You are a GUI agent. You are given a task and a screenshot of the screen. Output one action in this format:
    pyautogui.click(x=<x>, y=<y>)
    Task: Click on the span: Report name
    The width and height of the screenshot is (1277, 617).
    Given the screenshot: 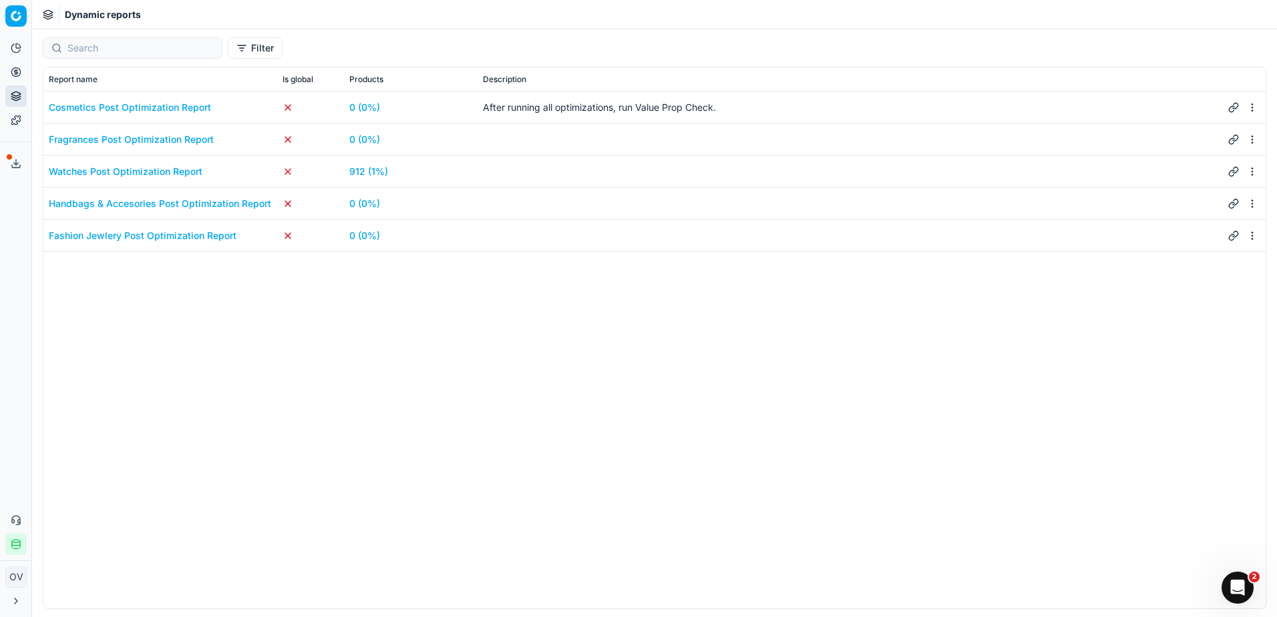 What is the action you would take?
    pyautogui.click(x=73, y=79)
    